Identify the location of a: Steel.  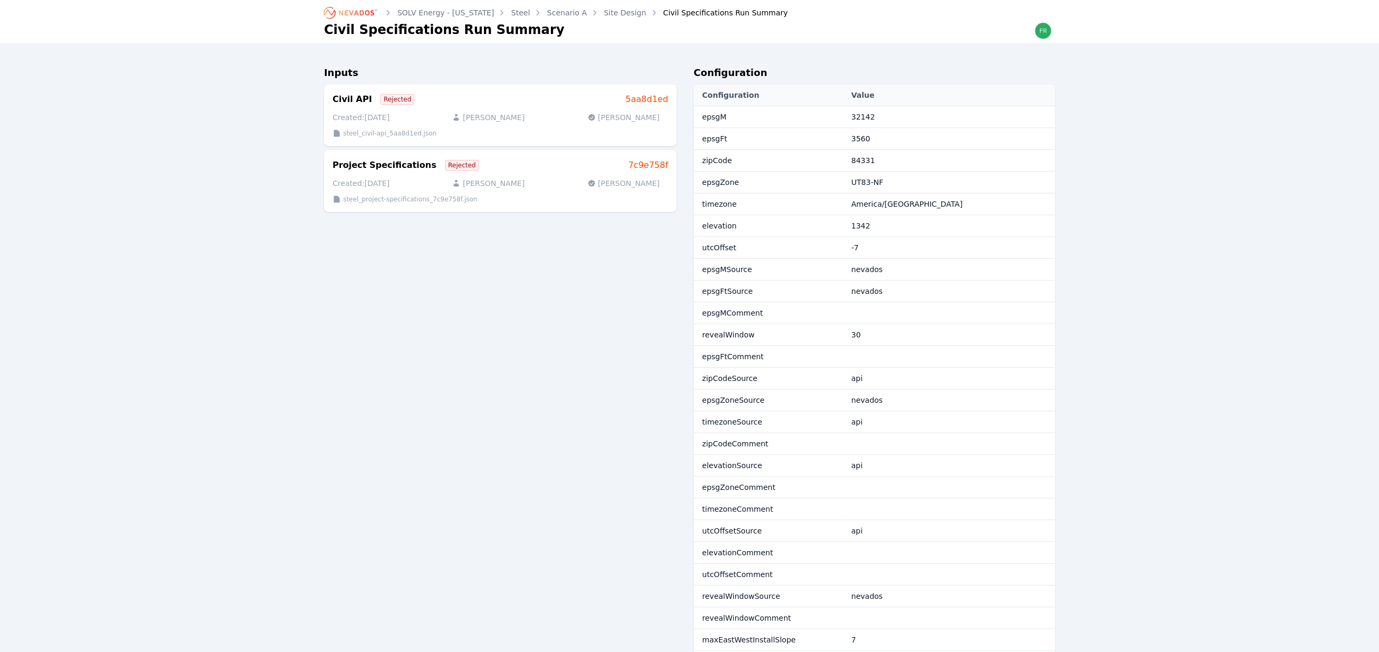
(521, 13).